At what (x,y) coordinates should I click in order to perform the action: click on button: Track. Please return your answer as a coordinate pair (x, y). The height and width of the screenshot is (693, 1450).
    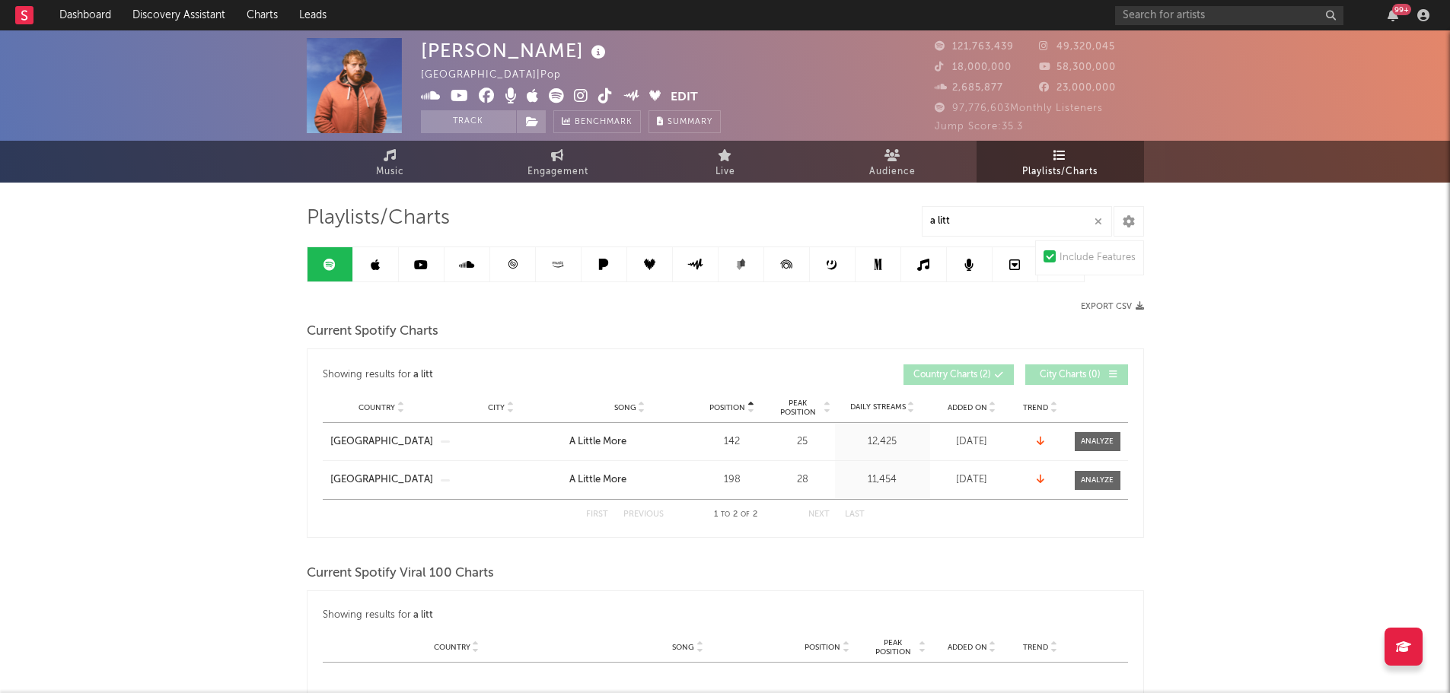
    Looking at the image, I should click on (468, 122).